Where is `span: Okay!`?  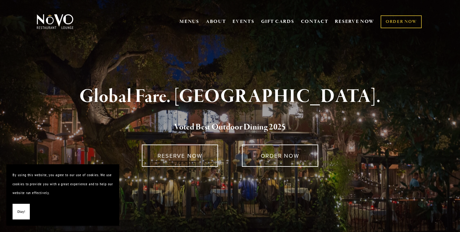
span: Okay! is located at coordinates (21, 212).